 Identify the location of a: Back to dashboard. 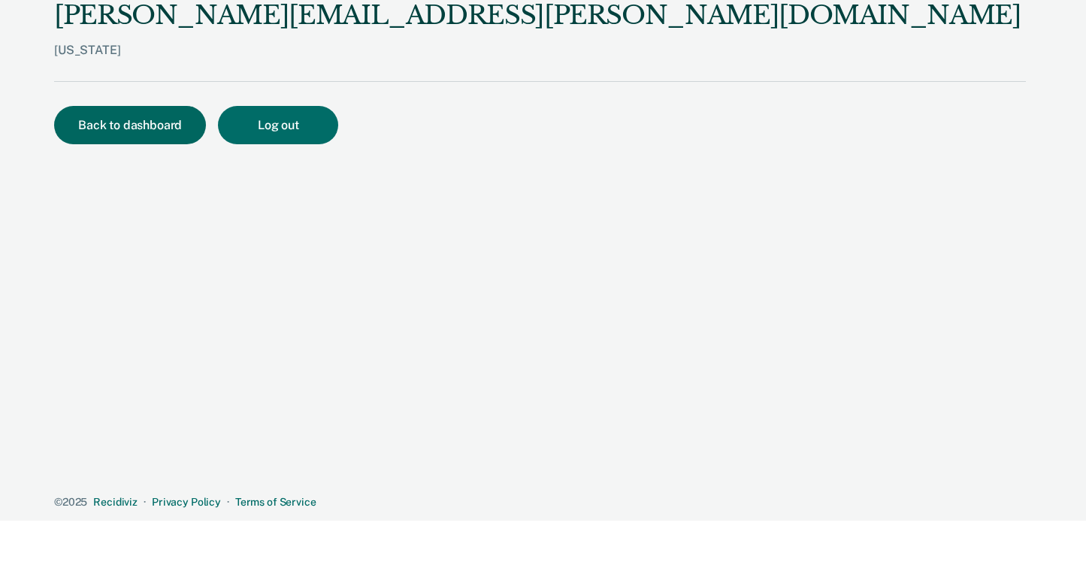
(136, 126).